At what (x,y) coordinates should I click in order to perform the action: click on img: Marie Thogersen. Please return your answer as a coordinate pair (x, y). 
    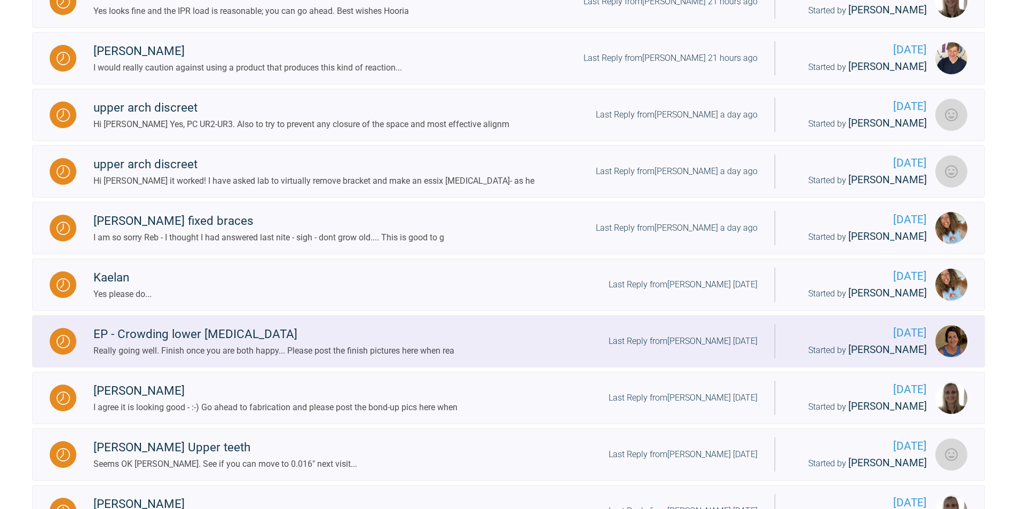
    Looking at the image, I should click on (952, 398).